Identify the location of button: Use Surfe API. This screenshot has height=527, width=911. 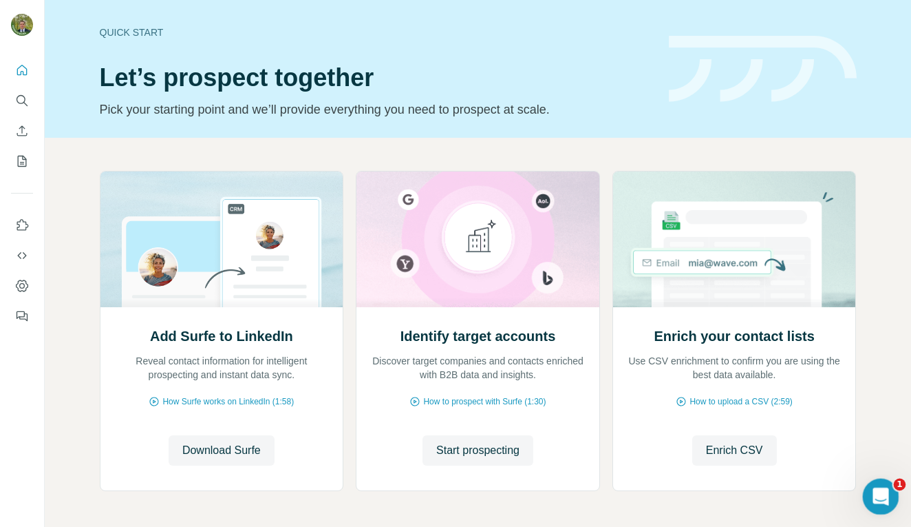
(22, 255).